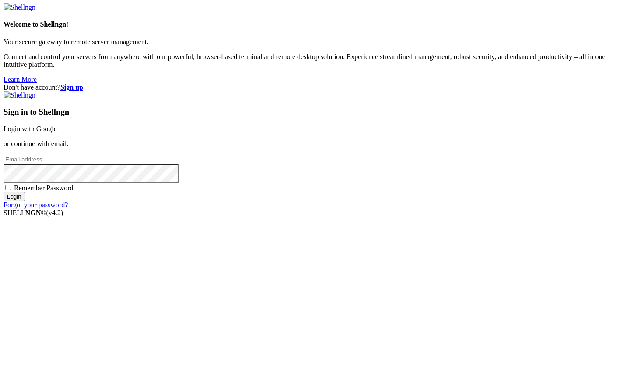  Describe the element at coordinates (310, 88) in the screenshot. I see `div: Don't have account?` at that location.